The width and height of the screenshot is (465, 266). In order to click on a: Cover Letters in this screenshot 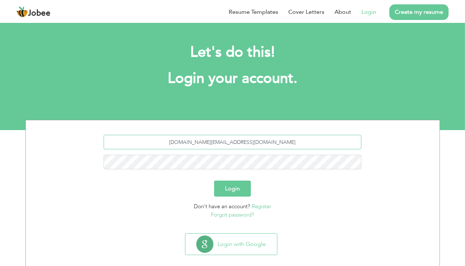, I will do `click(306, 12)`.